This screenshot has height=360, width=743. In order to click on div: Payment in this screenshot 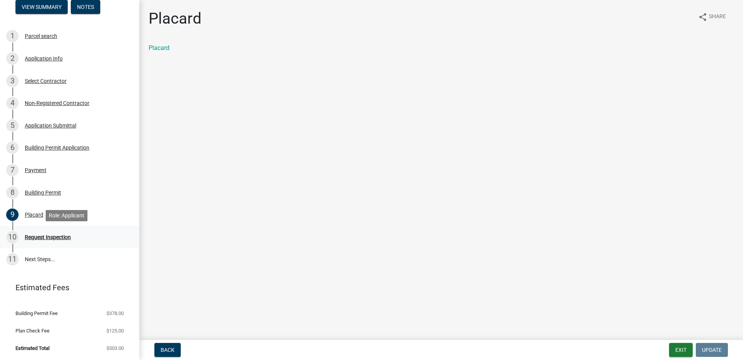, I will do `click(36, 170)`.